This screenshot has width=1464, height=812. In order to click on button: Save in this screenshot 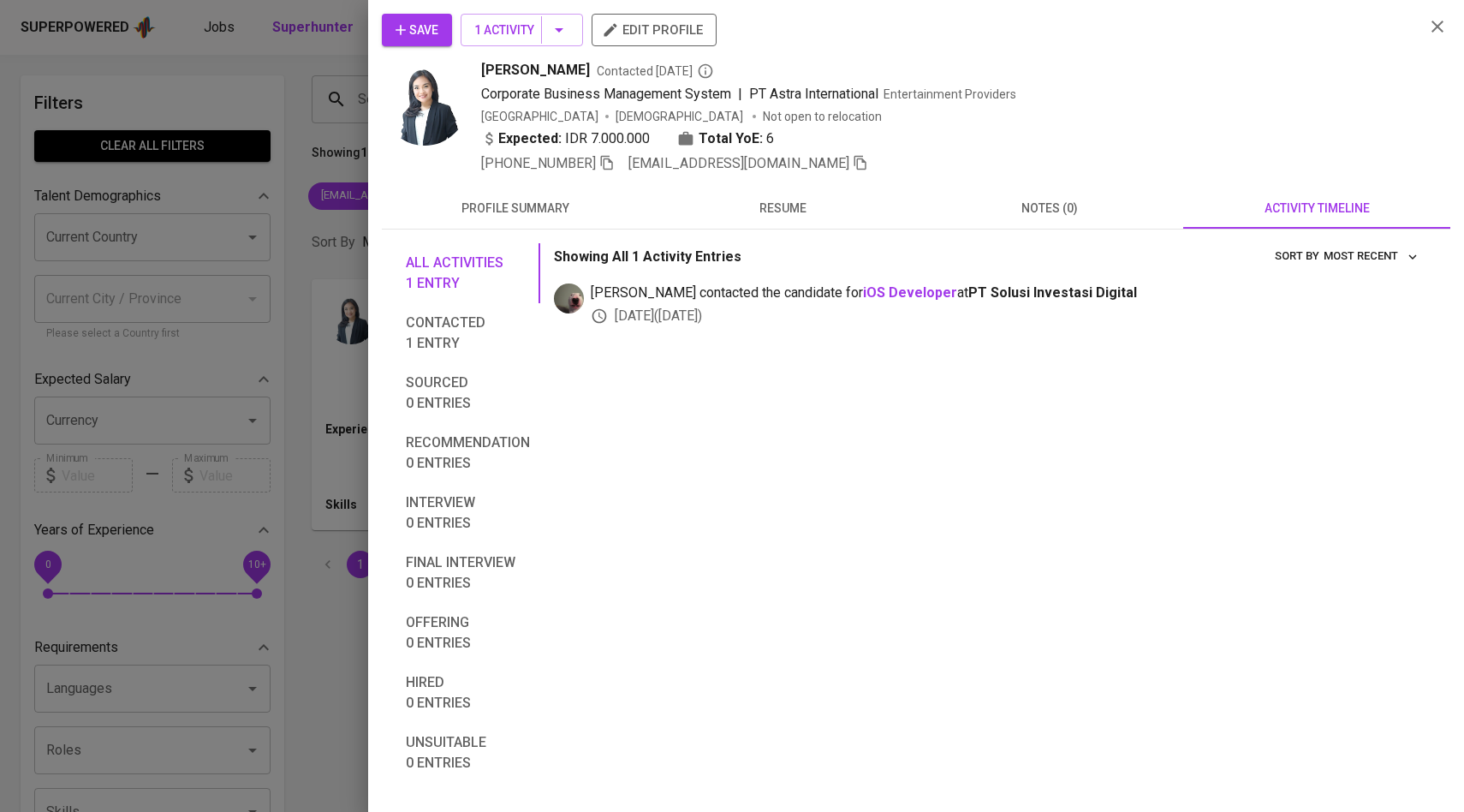, I will do `click(417, 30)`.